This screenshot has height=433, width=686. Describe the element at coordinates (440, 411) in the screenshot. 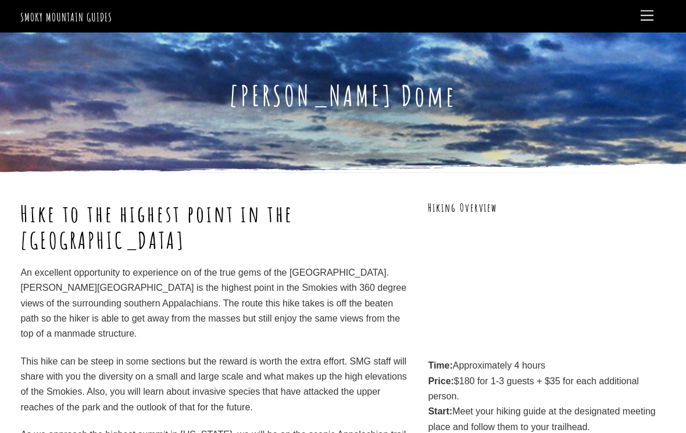

I see `strong: Start:` at that location.